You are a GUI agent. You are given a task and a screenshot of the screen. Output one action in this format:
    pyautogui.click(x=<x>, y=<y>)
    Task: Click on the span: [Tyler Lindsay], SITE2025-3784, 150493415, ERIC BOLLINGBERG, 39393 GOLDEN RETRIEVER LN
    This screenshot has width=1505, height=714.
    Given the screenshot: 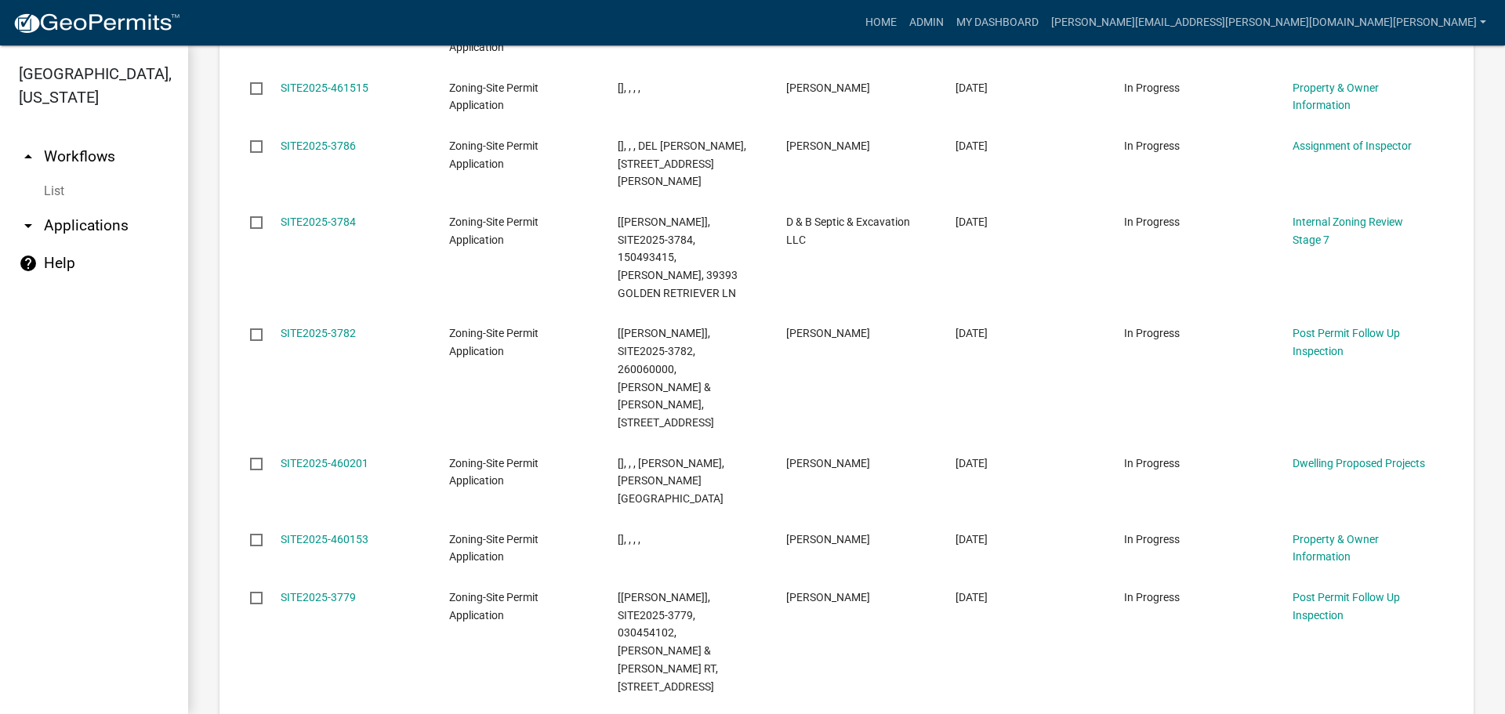 What is the action you would take?
    pyautogui.click(x=677, y=257)
    